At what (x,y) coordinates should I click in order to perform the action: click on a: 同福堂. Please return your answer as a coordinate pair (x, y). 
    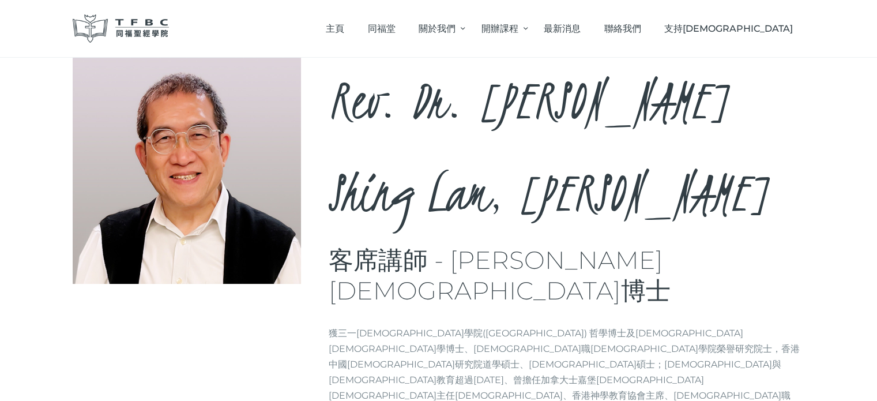
    Looking at the image, I should click on (381, 28).